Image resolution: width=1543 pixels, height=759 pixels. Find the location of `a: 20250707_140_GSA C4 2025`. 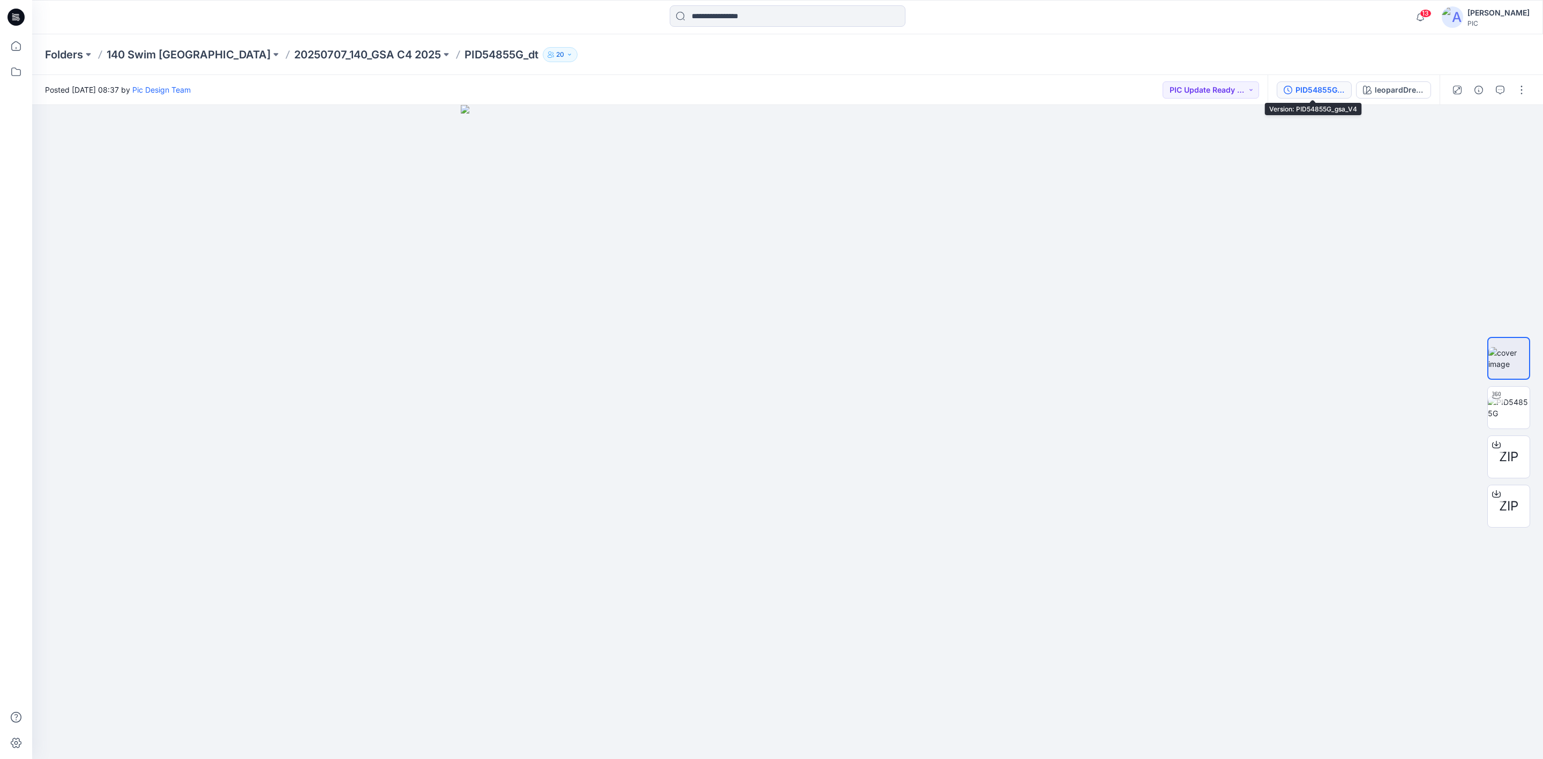

a: 20250707_140_GSA C4 2025 is located at coordinates (367, 55).